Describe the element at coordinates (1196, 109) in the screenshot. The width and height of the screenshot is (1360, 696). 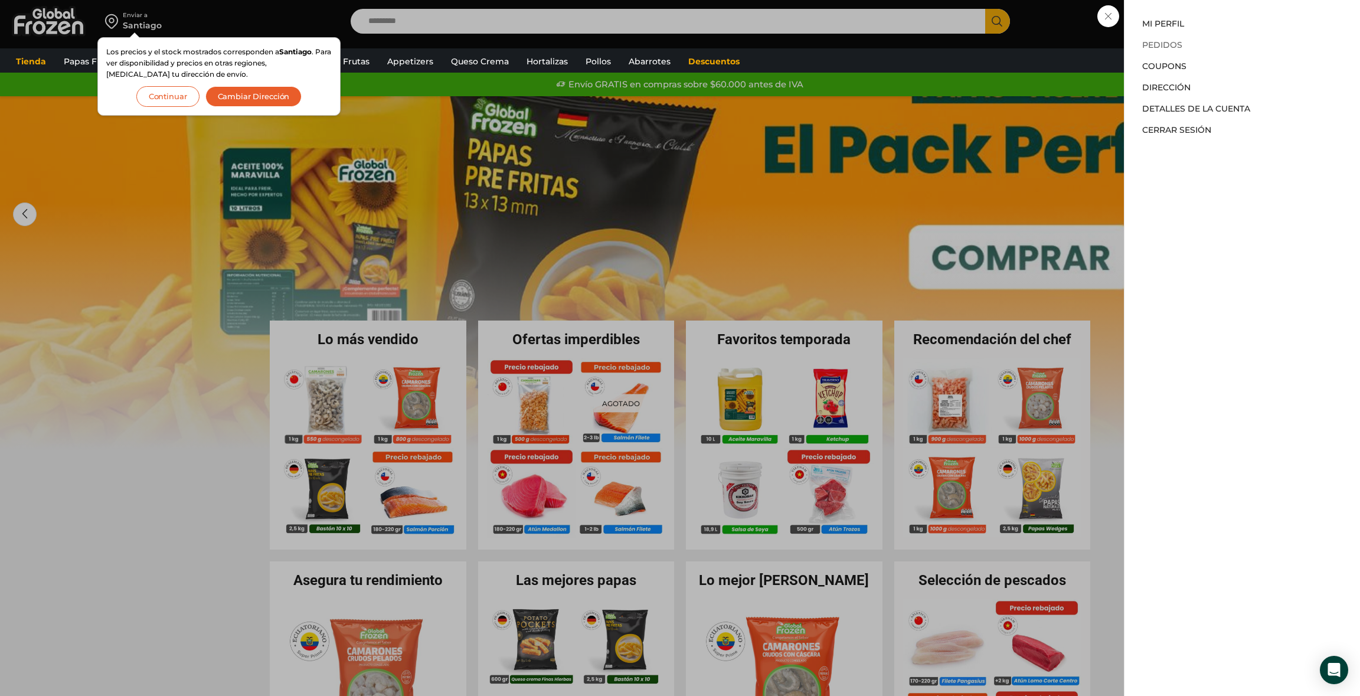
I see `a: Detalles de la cuenta` at that location.